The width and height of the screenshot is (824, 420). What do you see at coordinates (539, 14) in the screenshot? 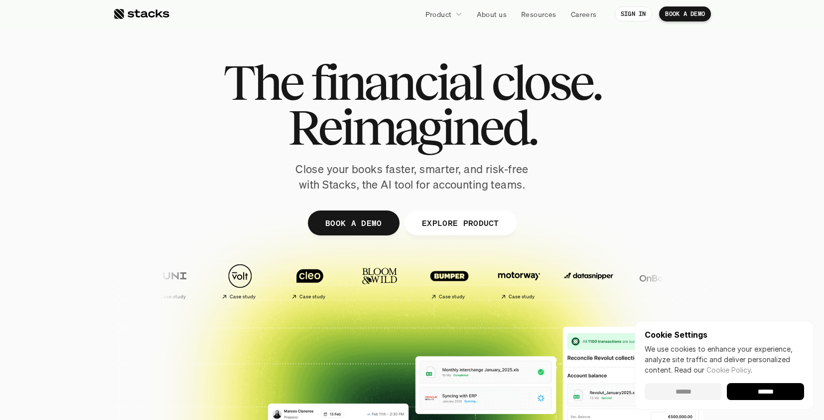
I see `p: Resources` at bounding box center [539, 14].